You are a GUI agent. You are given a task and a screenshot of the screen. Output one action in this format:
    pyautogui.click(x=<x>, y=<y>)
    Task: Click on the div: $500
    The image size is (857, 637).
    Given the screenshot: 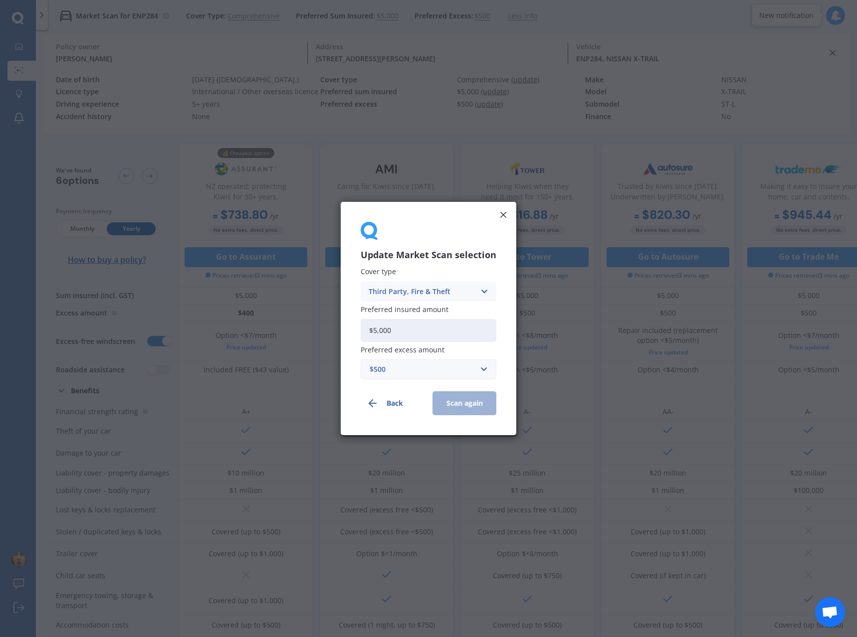 What is the action you would take?
    pyautogui.click(x=422, y=369)
    